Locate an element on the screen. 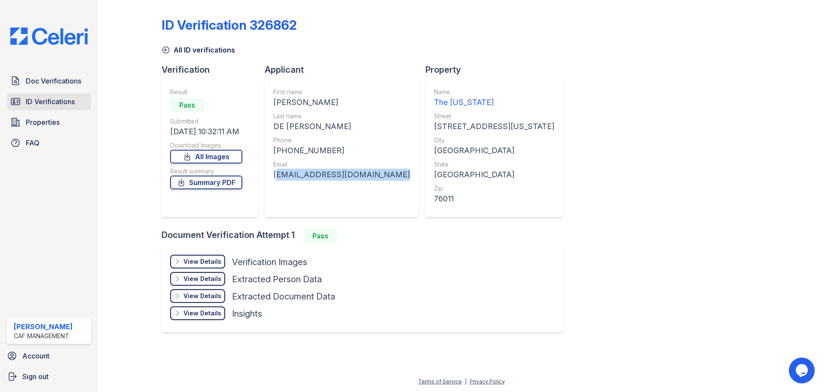 Image resolution: width=825 pixels, height=392 pixels. div: Result is located at coordinates (206, 92).